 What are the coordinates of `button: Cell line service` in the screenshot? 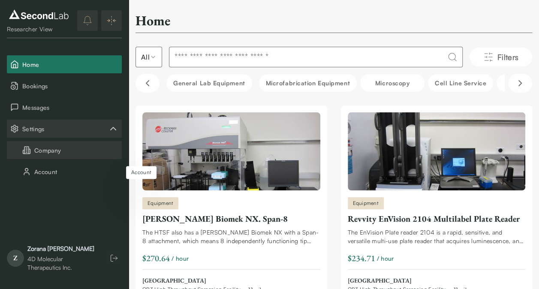 It's located at (460, 83).